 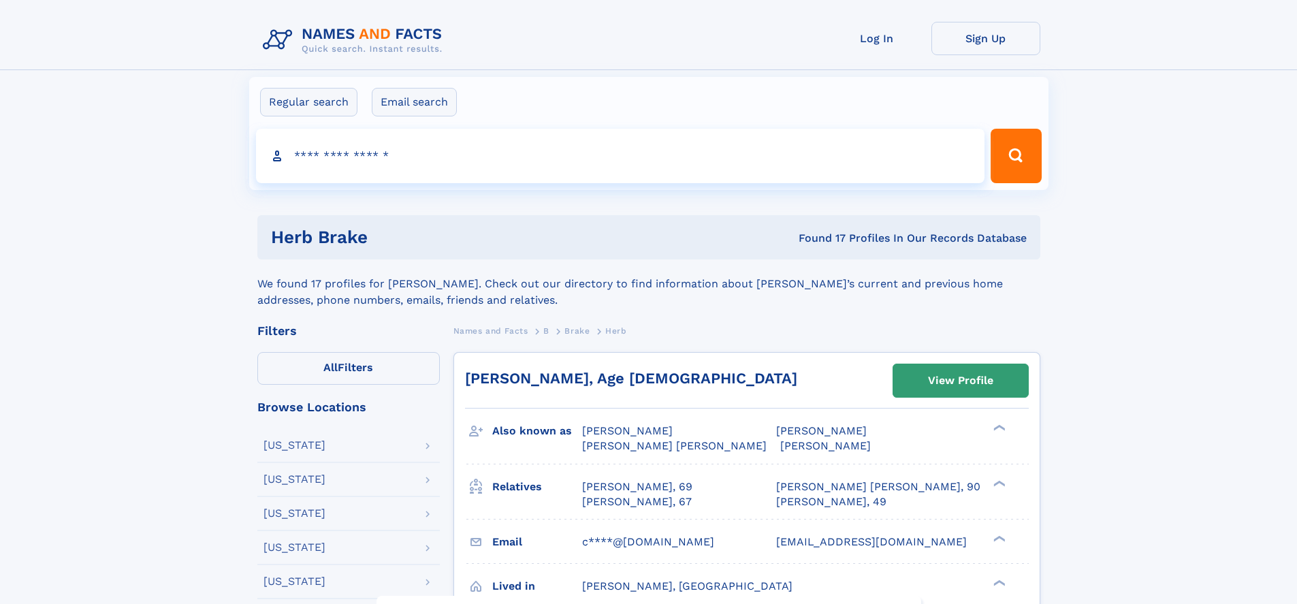 I want to click on span: B, so click(x=546, y=331).